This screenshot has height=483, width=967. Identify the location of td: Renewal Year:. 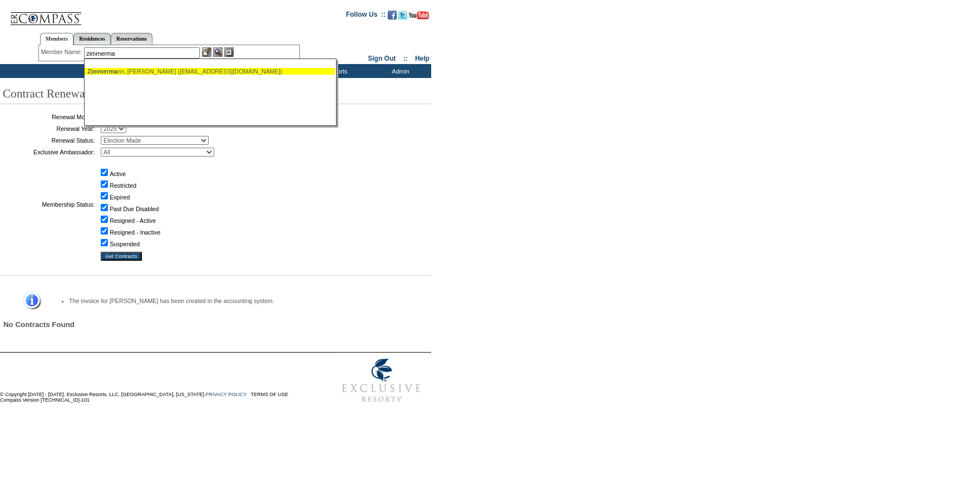
(48, 129).